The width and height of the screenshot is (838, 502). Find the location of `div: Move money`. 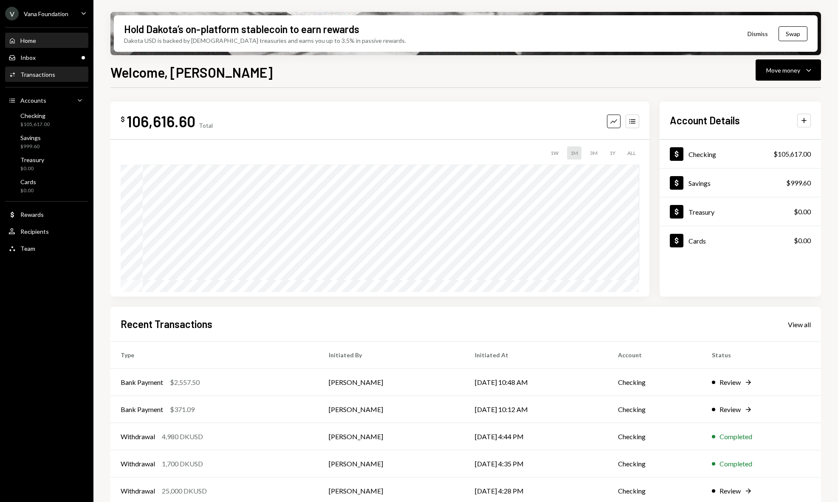

div: Move money is located at coordinates (783, 70).